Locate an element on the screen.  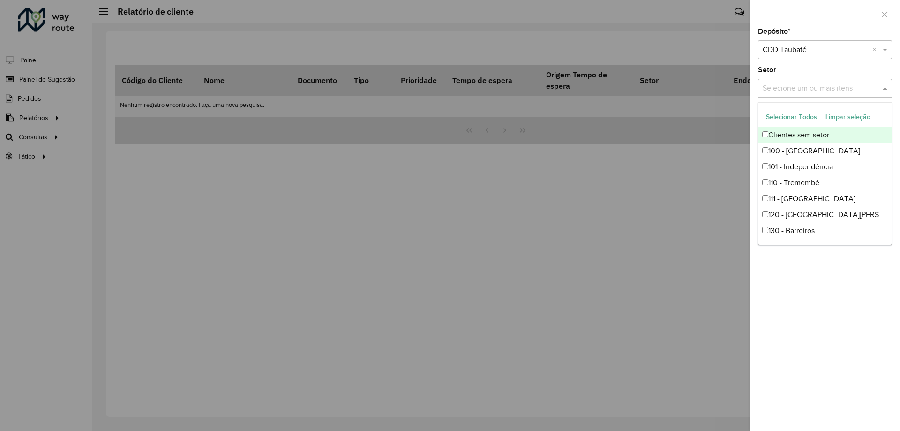
span: Clear all is located at coordinates (876, 50).